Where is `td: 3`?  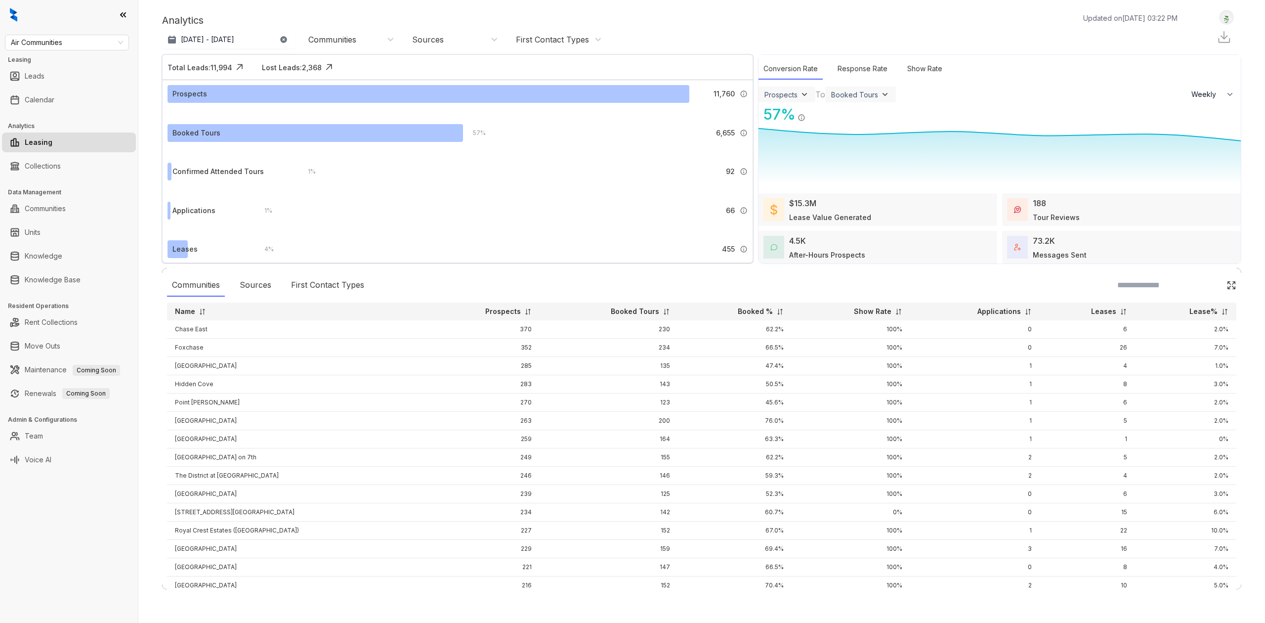 td: 3 is located at coordinates (975, 549).